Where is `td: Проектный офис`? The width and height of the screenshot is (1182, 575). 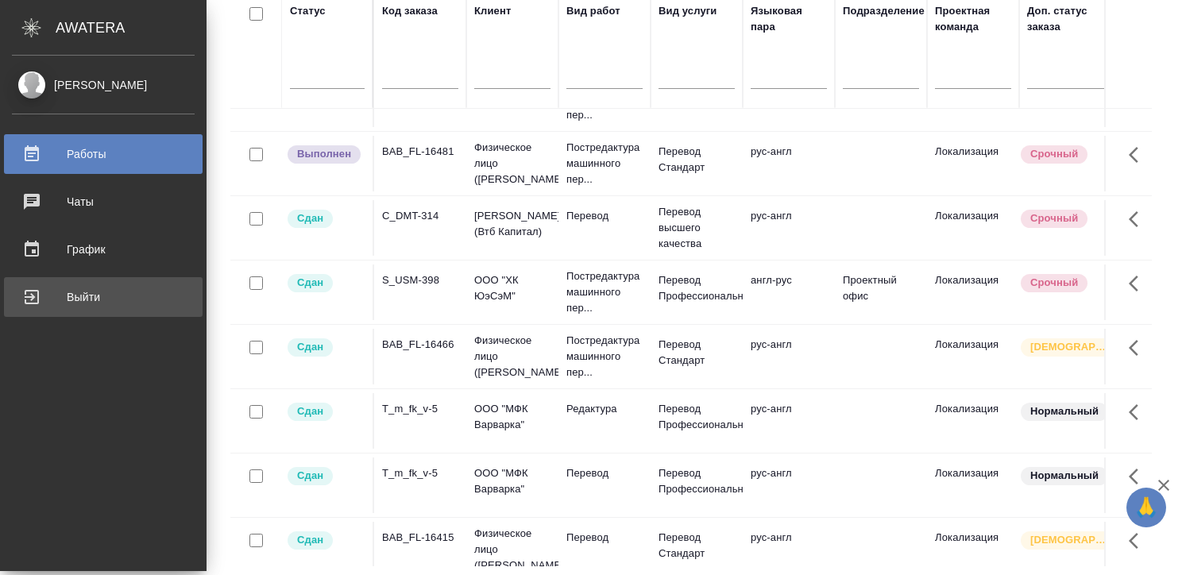
td: Проектный офис is located at coordinates (881, 292).